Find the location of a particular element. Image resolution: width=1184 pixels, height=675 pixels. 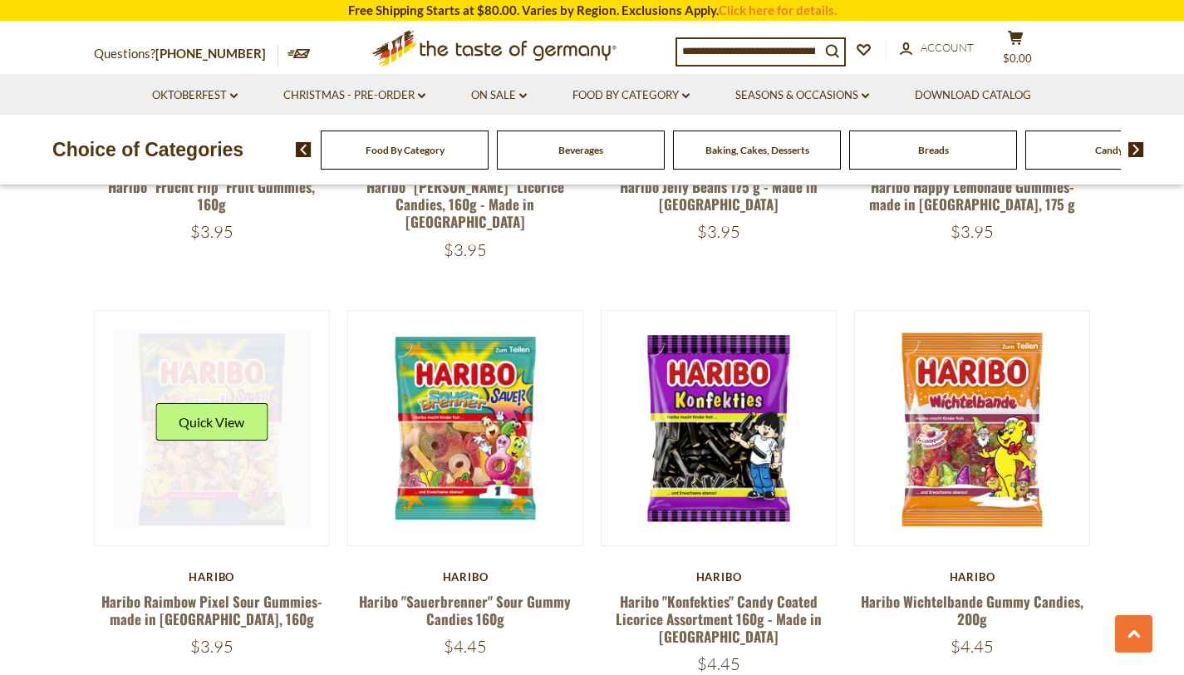

a: Beverages is located at coordinates (581, 150).